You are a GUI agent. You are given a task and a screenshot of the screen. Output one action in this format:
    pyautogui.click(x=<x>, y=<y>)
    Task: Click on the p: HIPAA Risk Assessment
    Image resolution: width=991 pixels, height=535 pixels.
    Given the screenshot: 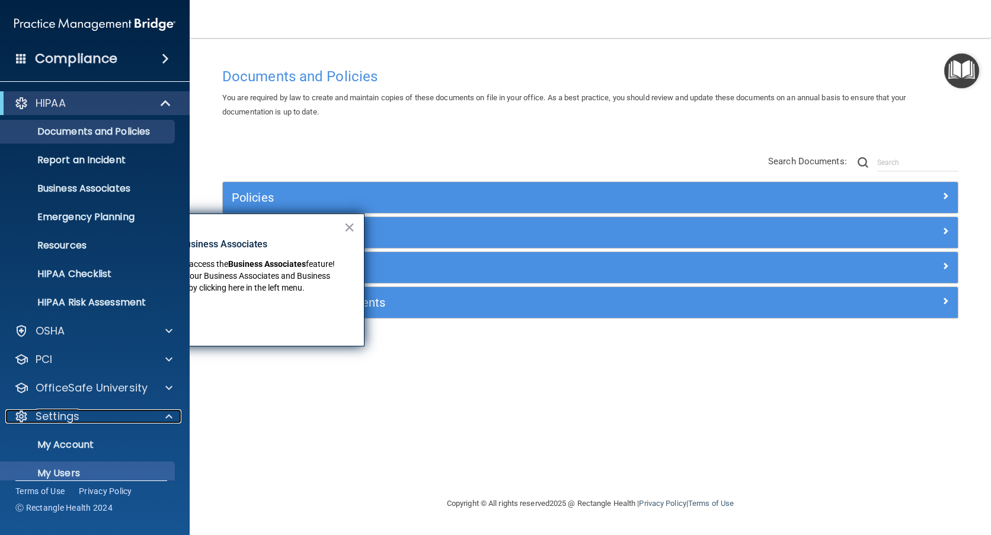 What is the action you would take?
    pyautogui.click(x=88, y=302)
    